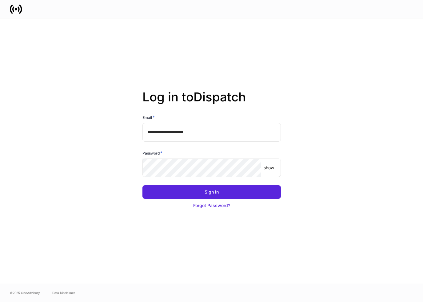 The width and height of the screenshot is (423, 302). What do you see at coordinates (212, 192) in the screenshot?
I see `div: Sign In` at bounding box center [212, 192].